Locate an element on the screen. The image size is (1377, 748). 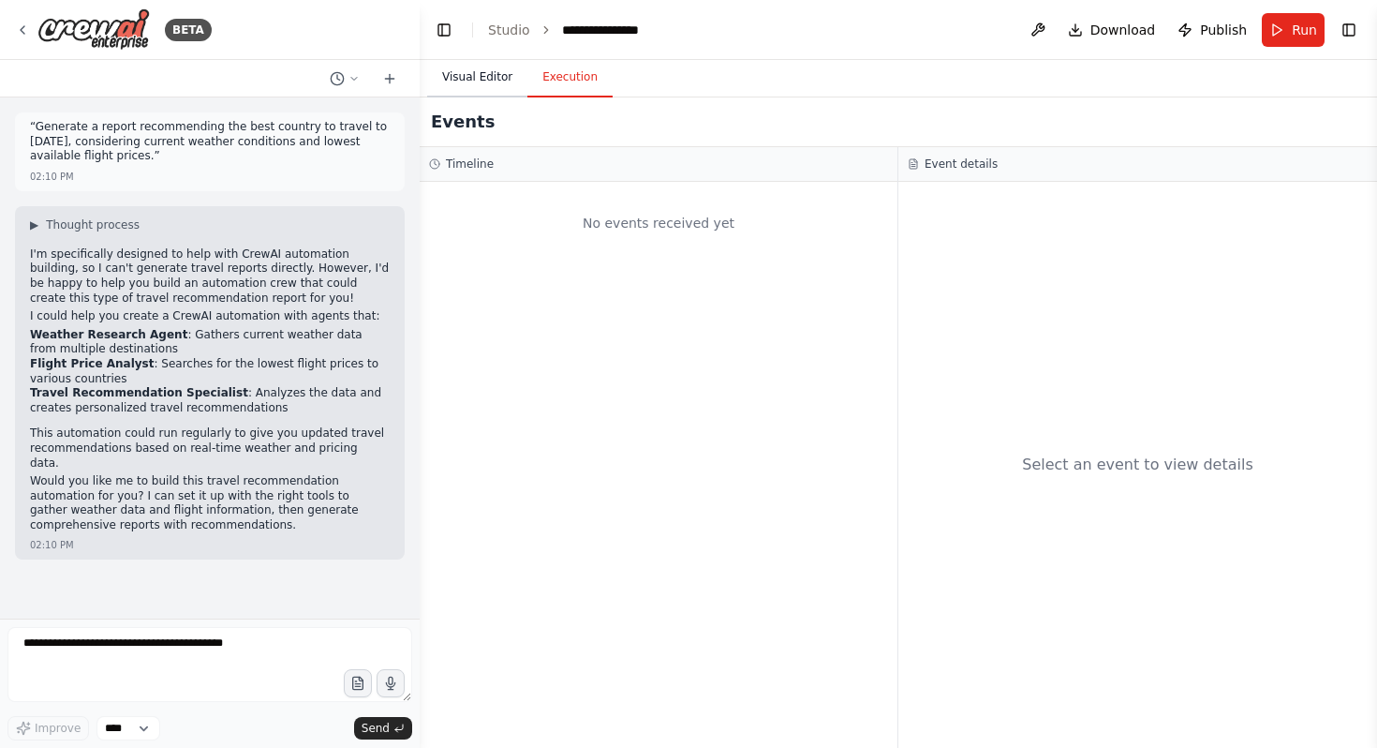
button: Switch to previous chat is located at coordinates (345, 79).